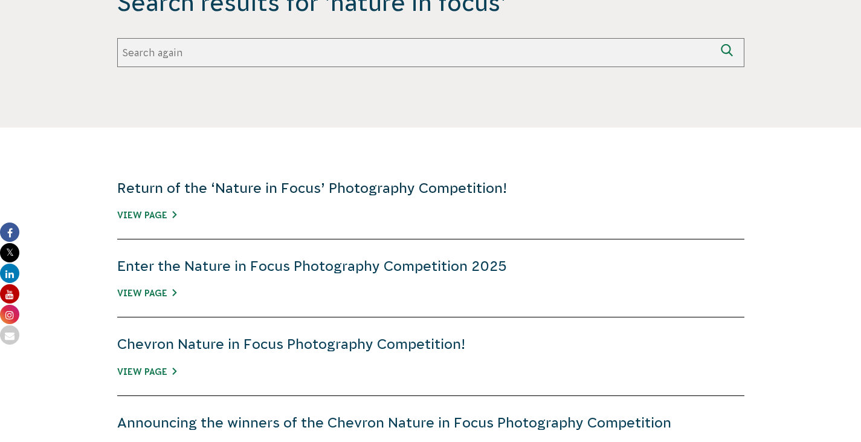 The width and height of the screenshot is (861, 442). What do you see at coordinates (312, 188) in the screenshot?
I see `a: Return of the ‘Nature in Focus’ Photography Competition!` at bounding box center [312, 188].